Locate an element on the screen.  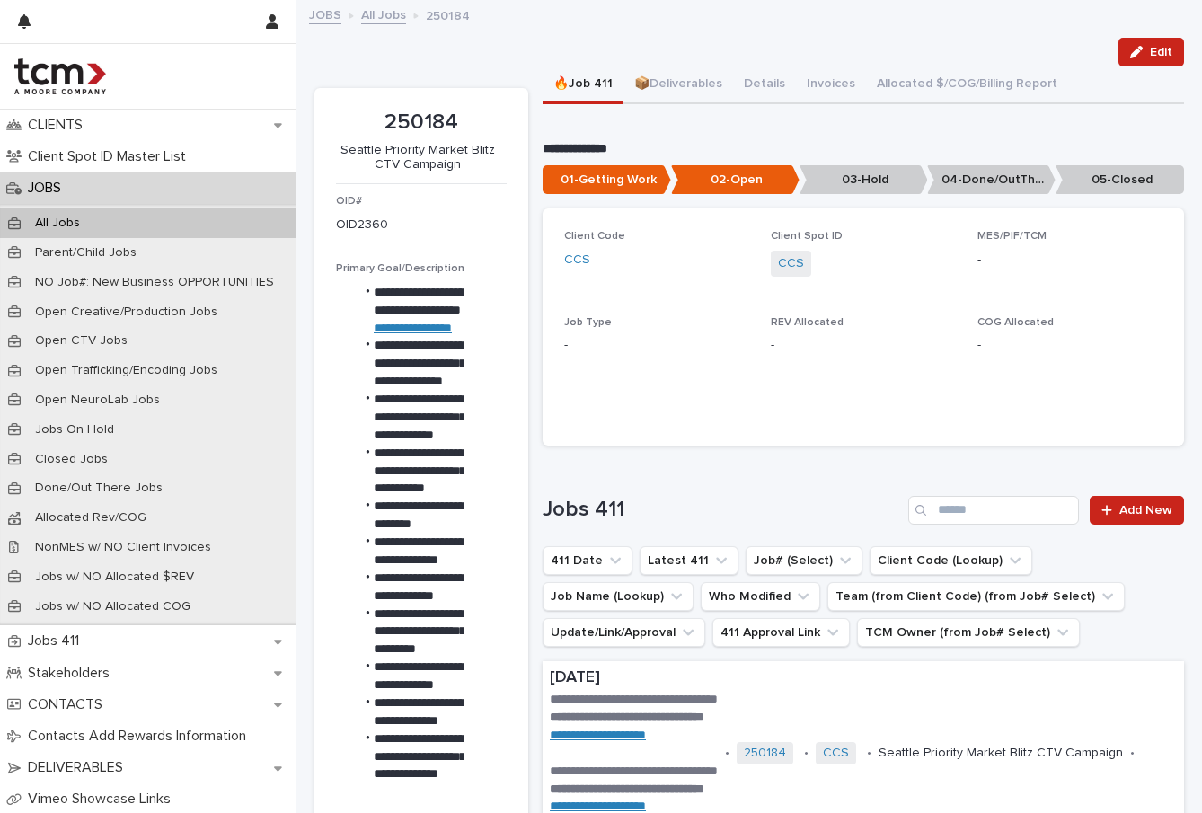
button: Invoices is located at coordinates (831, 85).